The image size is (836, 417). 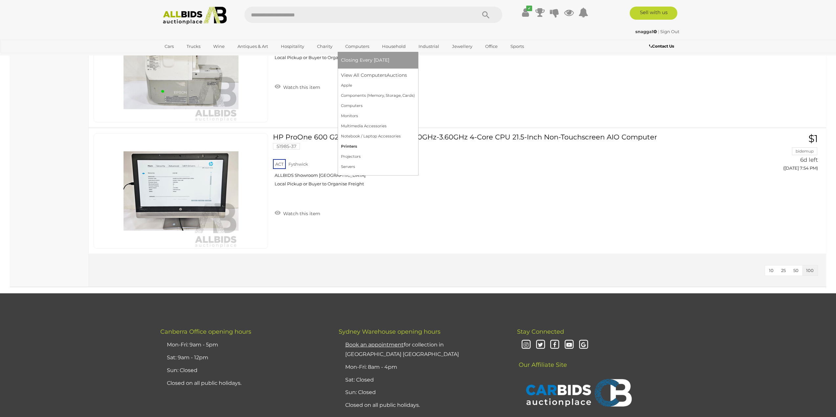 What do you see at coordinates (462, 46) in the screenshot?
I see `a: Jewellery` at bounding box center [462, 46].